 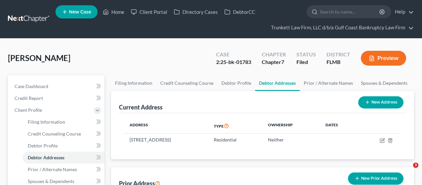 What do you see at coordinates (236, 126) in the screenshot?
I see `th: Type` at bounding box center [236, 126].